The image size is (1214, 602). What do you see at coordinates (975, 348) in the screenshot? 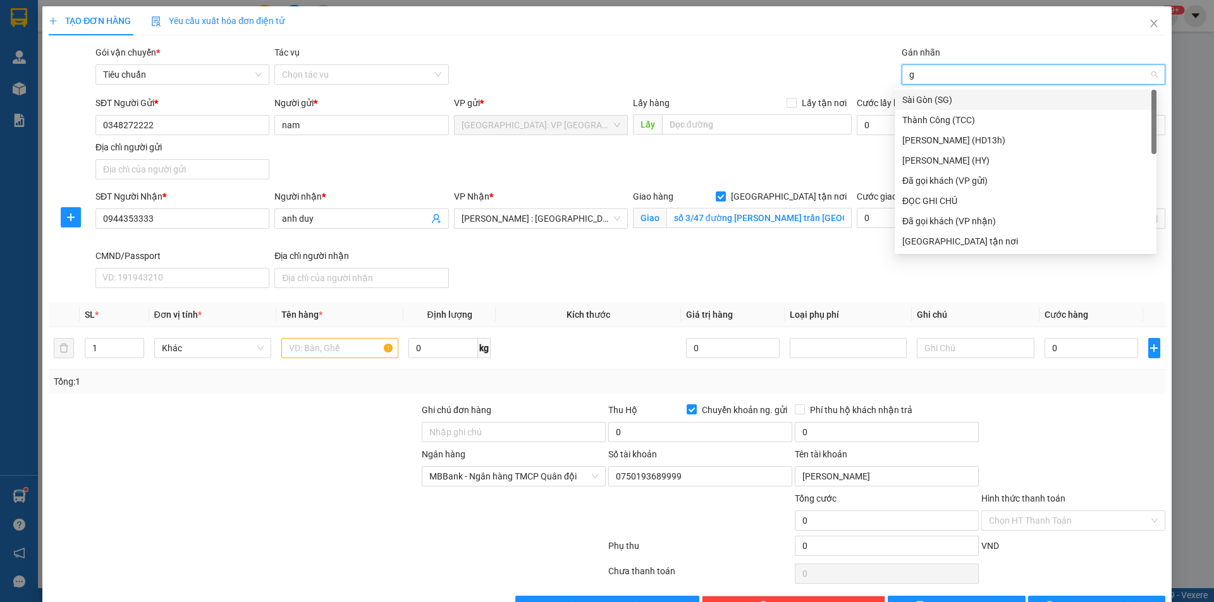
I see `input: Ghi Chú` at bounding box center [975, 348].